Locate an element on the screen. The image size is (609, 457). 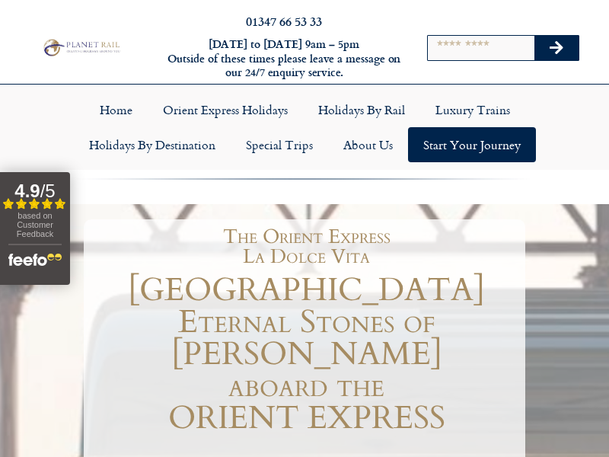
h1: The Orient Express La Dolce Vita is located at coordinates (306, 247).